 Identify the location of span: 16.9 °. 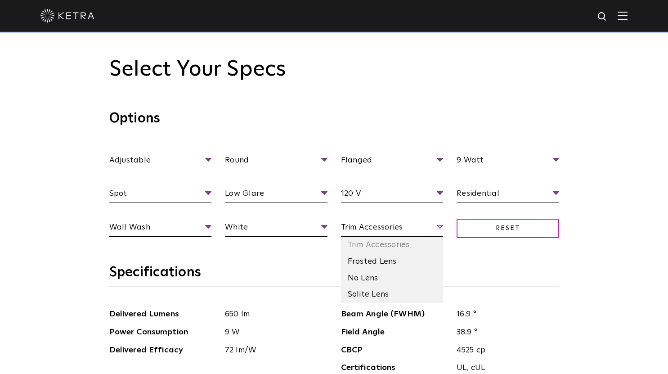
(504, 314).